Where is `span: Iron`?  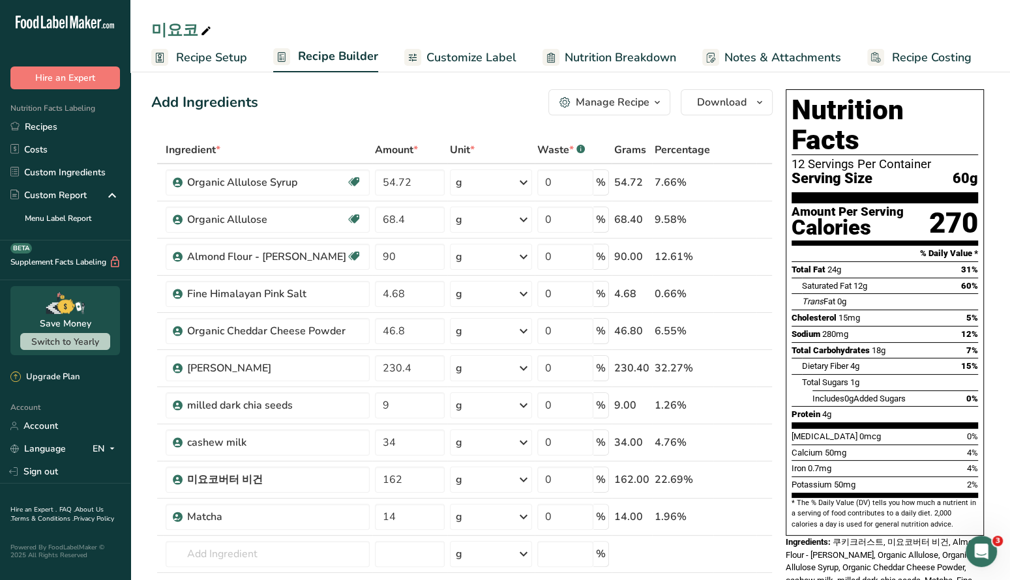
span: Iron is located at coordinates (799, 468).